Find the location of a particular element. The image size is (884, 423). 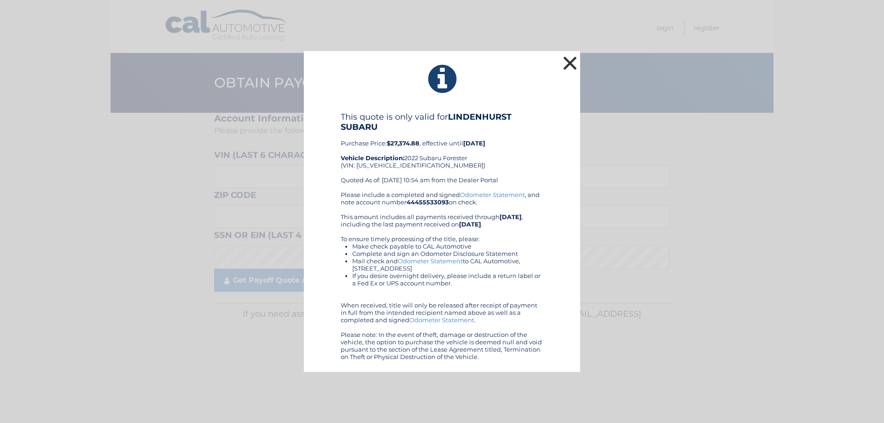

strong: Vehicle Description: is located at coordinates (373, 158).